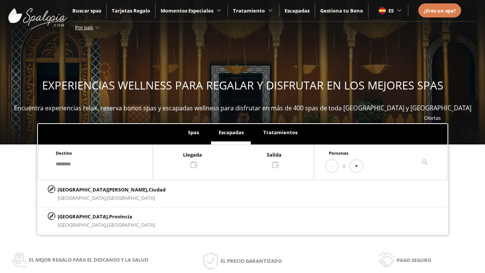 The image size is (485, 273). Describe the element at coordinates (87, 11) in the screenshot. I see `span: Buscar spas` at that location.